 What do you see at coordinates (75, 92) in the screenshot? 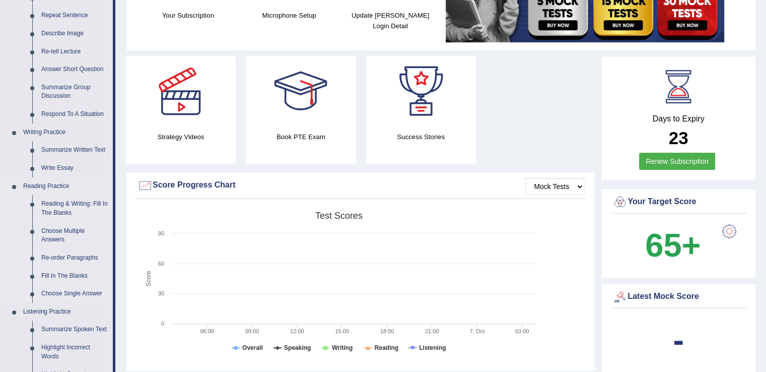
I see `a: Summarize Group Discussion` at bounding box center [75, 92].